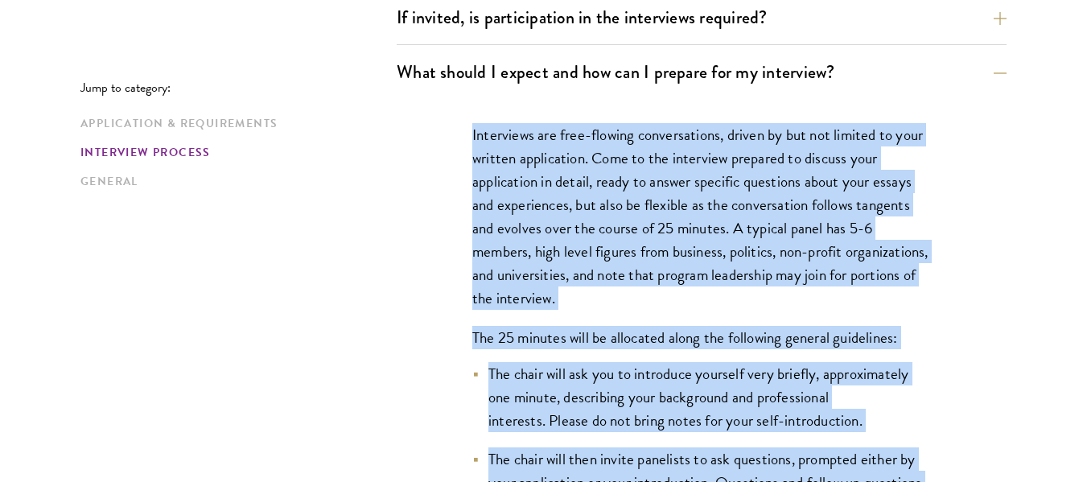 The height and width of the screenshot is (482, 1087). I want to click on p: The 25 minutes will be allocated along the following general guidelines:, so click(702, 337).